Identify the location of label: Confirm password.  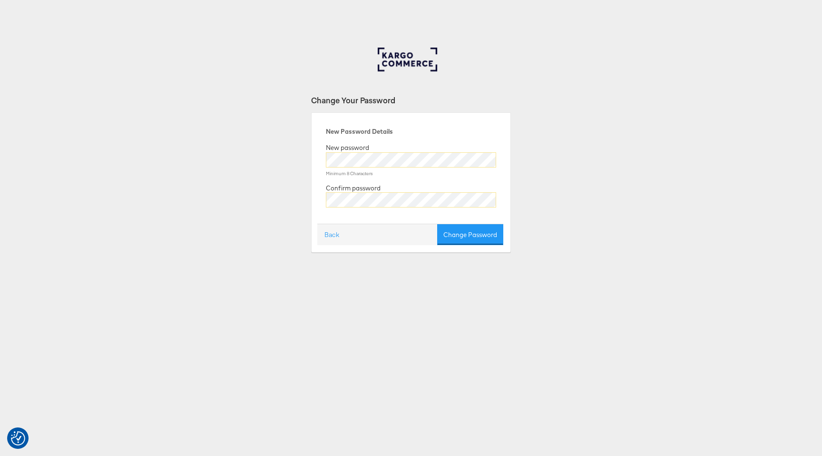
(353, 188).